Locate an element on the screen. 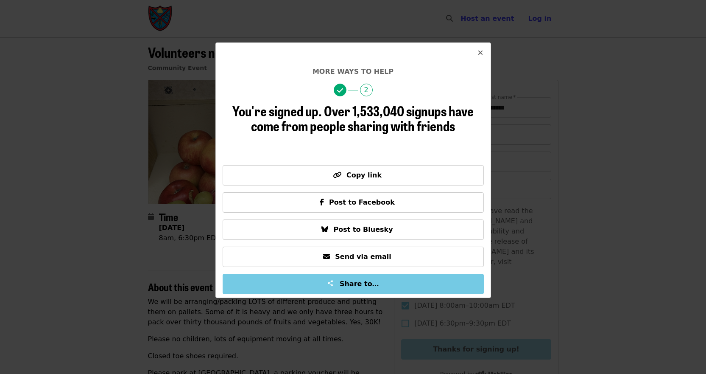 The image size is (706, 374). i: envelope icon is located at coordinates (326, 256).